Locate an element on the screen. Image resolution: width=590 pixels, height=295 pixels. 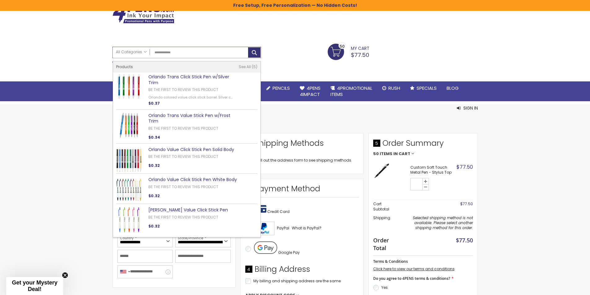
a: 4Pens4impact is located at coordinates (310, 91).